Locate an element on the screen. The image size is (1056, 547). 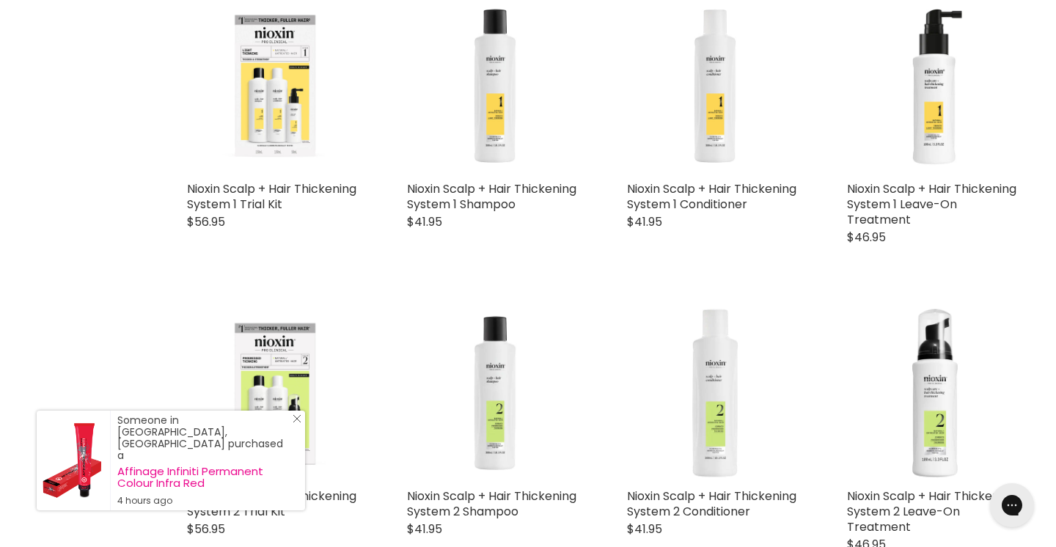
img: Nioxin Scalp + Hair Thickening System 2 Trial Kit is located at coordinates (275, 393).